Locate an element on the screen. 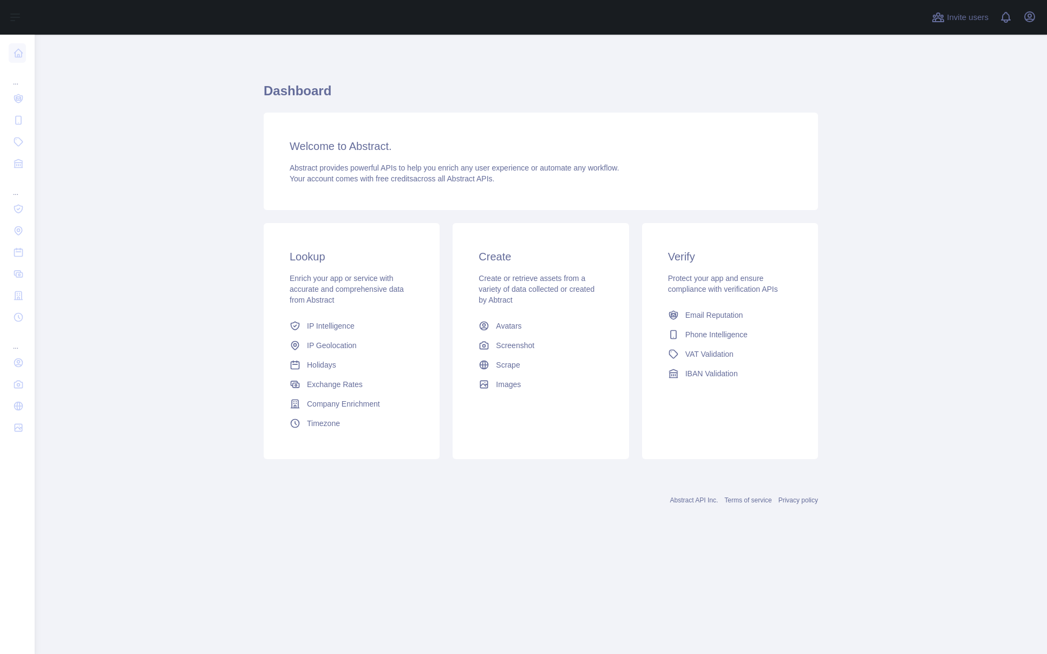 Image resolution: width=1047 pixels, height=654 pixels. button: Invite users is located at coordinates (960, 17).